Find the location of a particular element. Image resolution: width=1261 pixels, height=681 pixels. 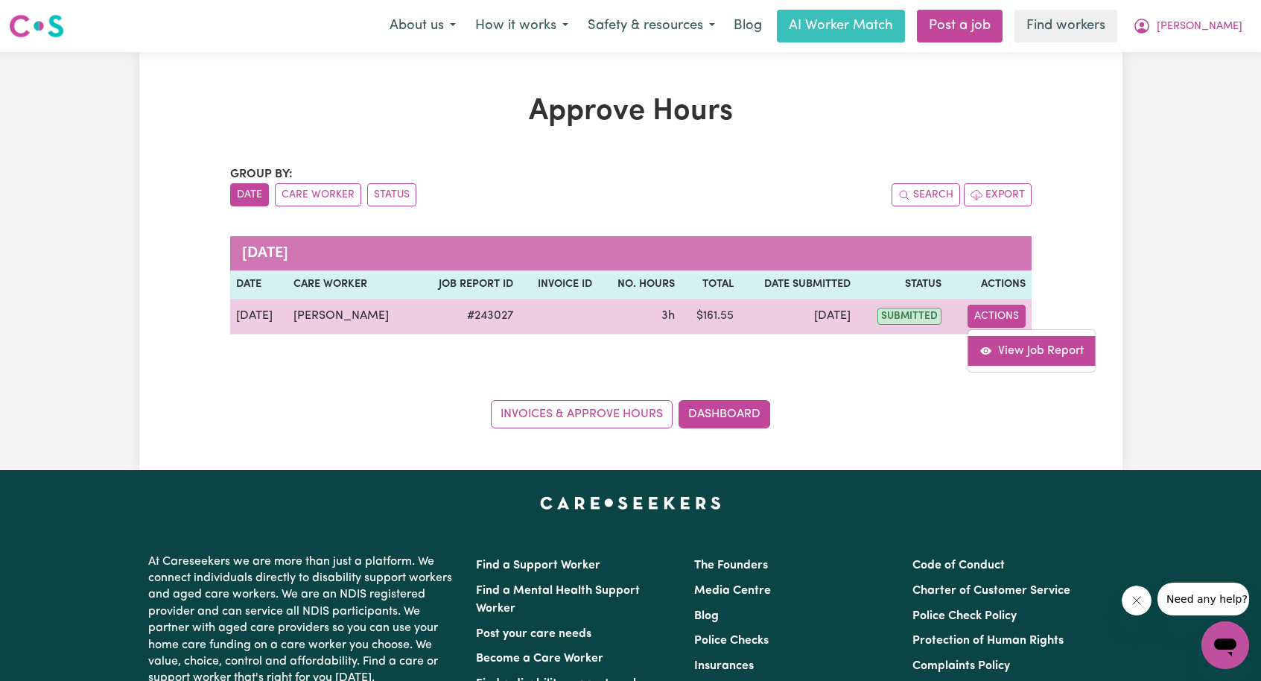

a: Complaints Policy is located at coordinates (961, 666).